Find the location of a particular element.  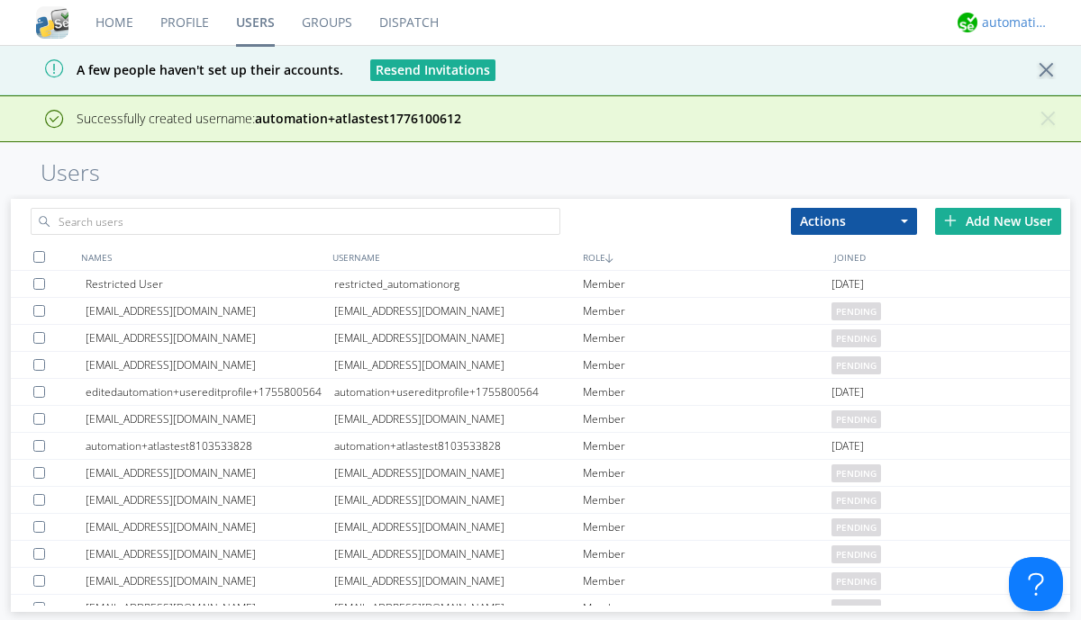

div: JOINED is located at coordinates (954, 257).